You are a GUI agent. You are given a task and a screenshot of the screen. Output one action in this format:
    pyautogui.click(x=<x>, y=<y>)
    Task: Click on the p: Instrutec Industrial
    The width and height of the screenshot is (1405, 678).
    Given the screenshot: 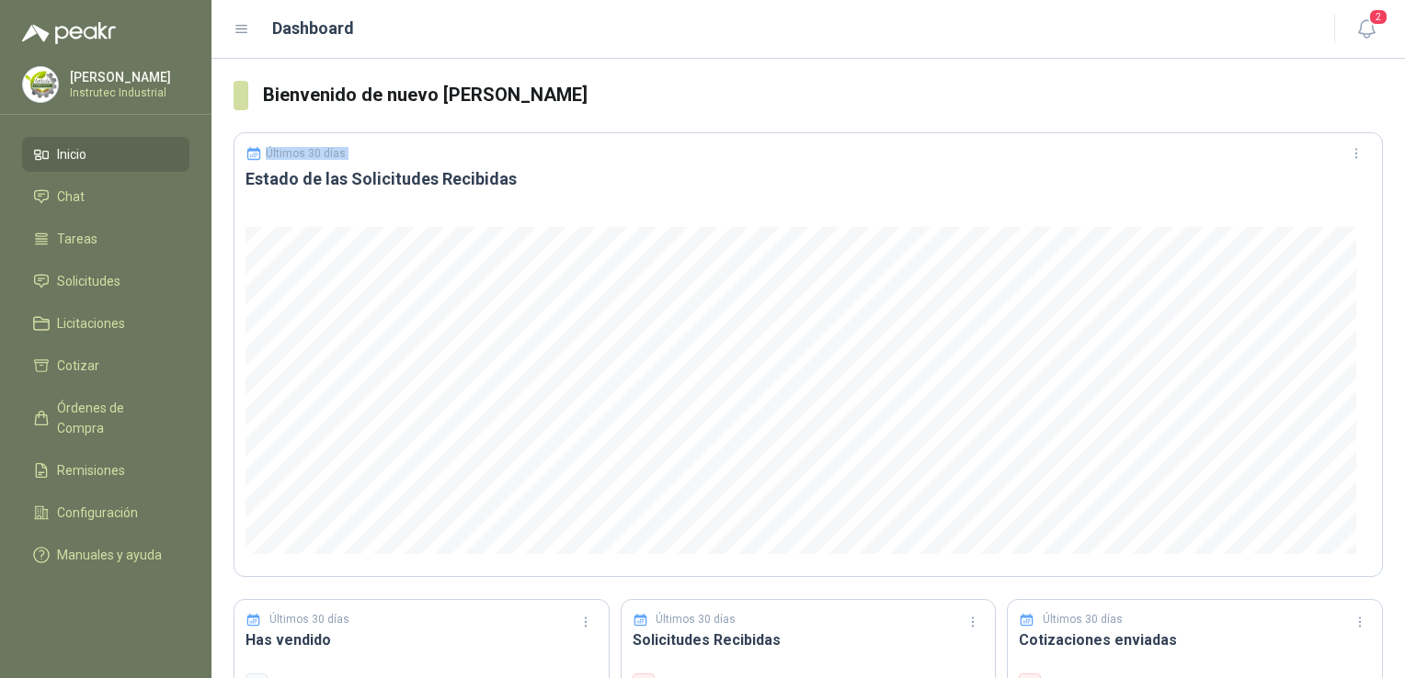 What is the action you would take?
    pyautogui.click(x=127, y=93)
    